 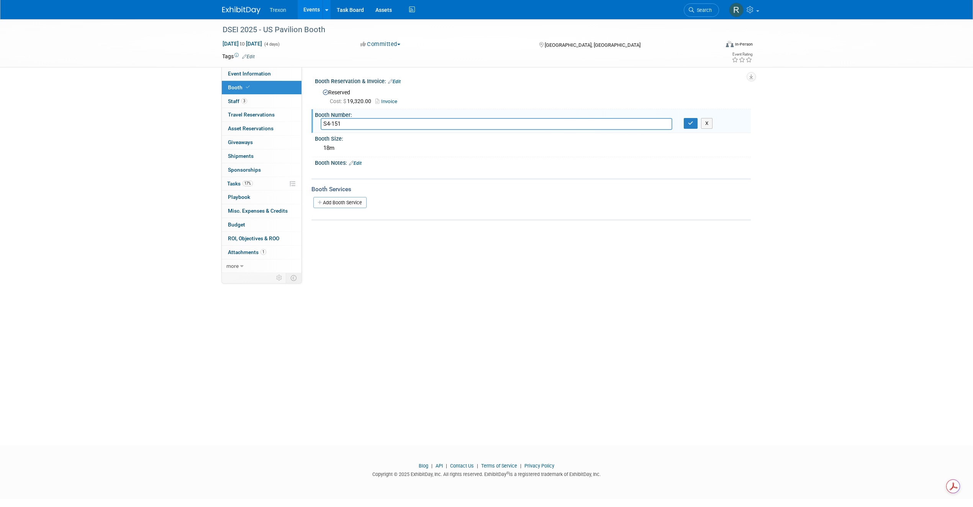 What do you see at coordinates (439, 465) in the screenshot?
I see `a: API` at bounding box center [439, 465].